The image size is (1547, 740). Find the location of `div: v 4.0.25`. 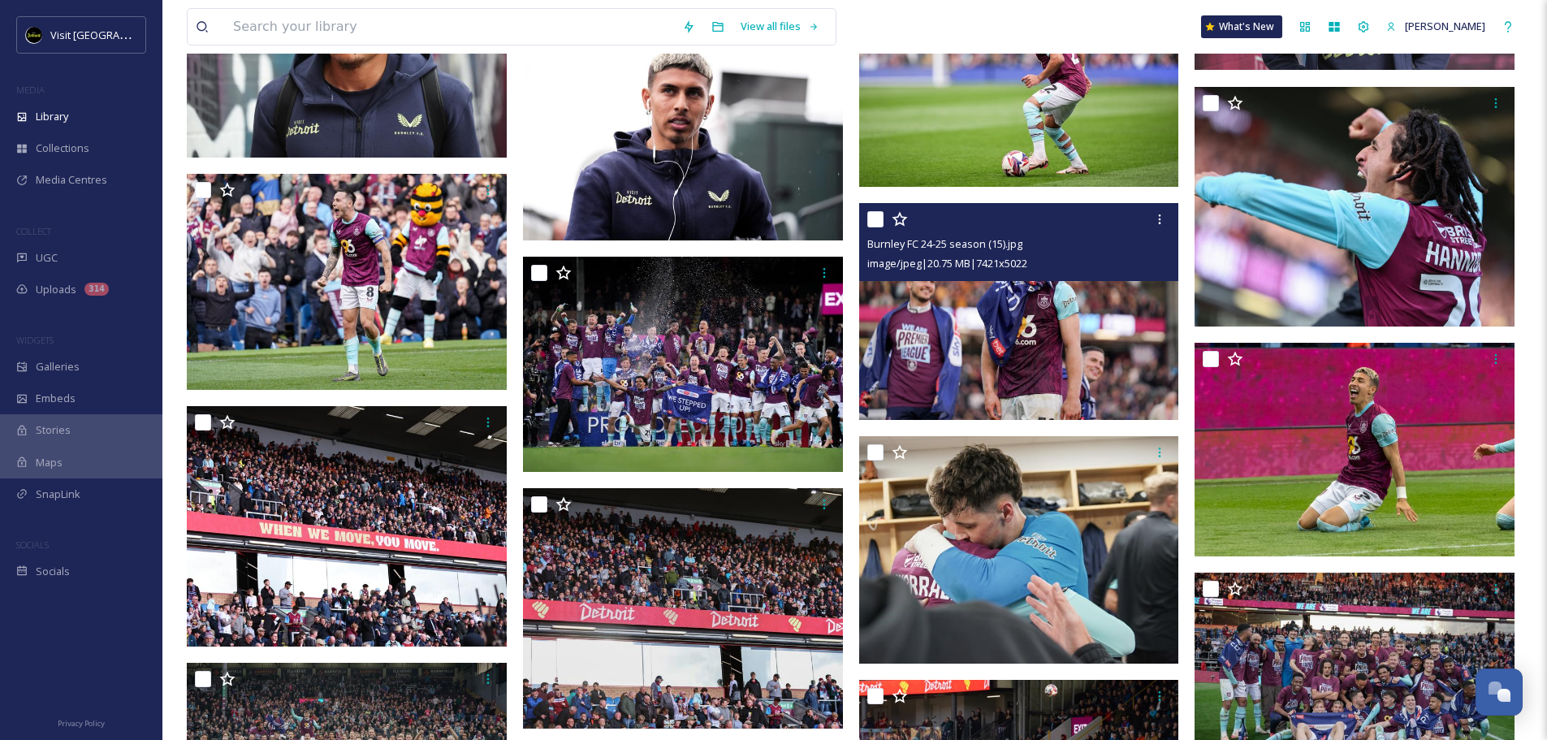

div: v 4.0.25 is located at coordinates (63, 32).